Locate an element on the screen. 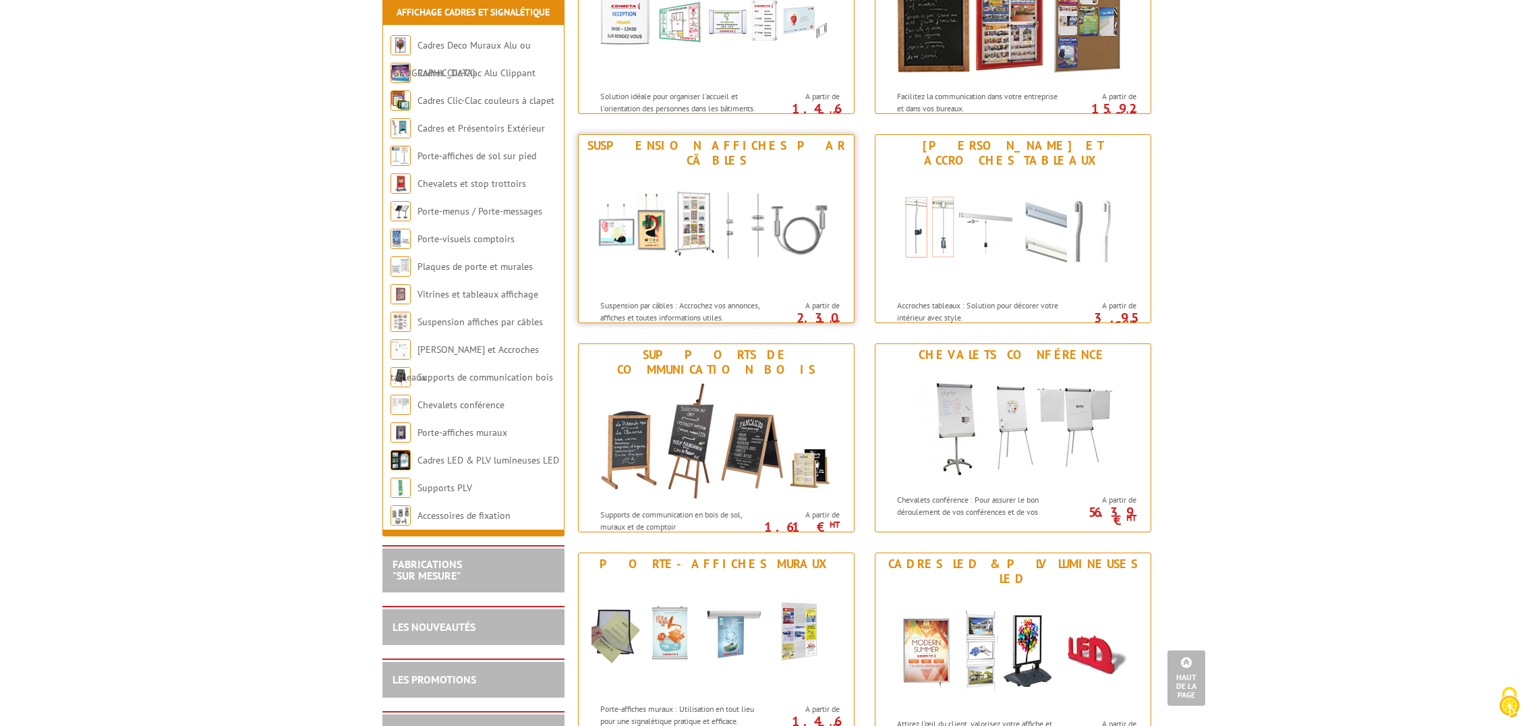 This screenshot has width=1533, height=726. a: Porte-affiches muraux is located at coordinates (462, 432).